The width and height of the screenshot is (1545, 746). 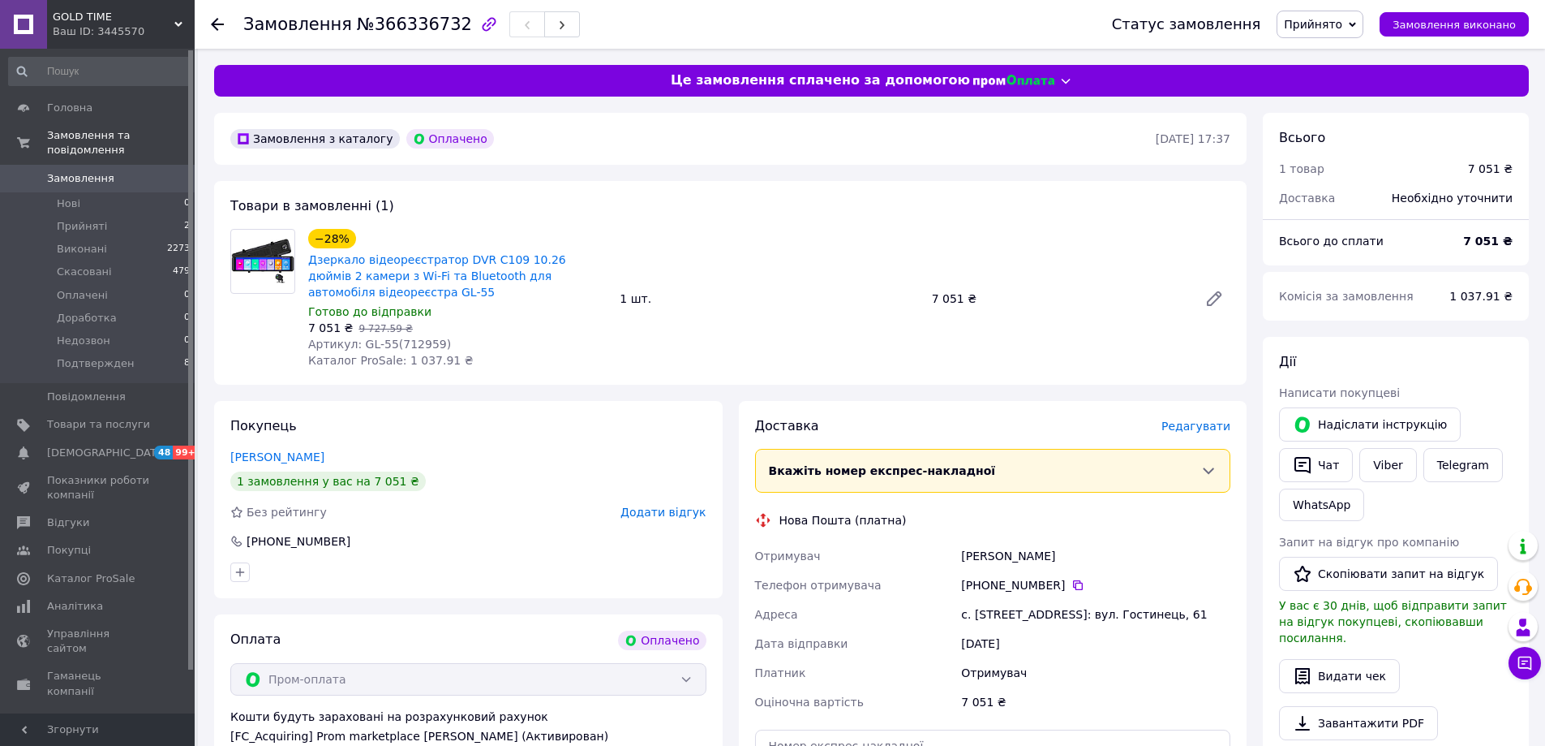 I want to click on div: Замовлення з каталогу, so click(x=315, y=139).